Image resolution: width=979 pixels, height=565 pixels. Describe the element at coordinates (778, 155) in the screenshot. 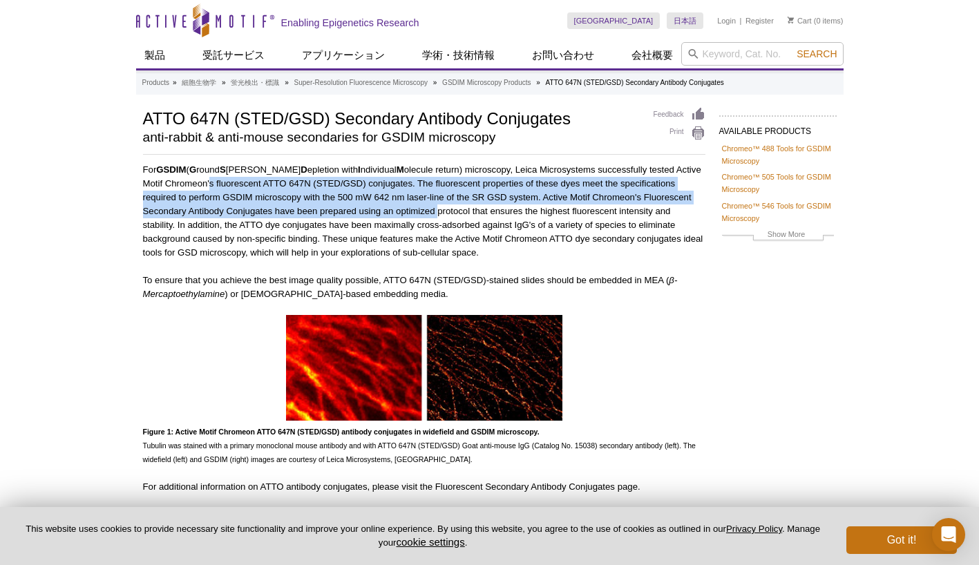

I see `a: Chromeo™ 488 Tools for GSDIM Microscopy` at that location.